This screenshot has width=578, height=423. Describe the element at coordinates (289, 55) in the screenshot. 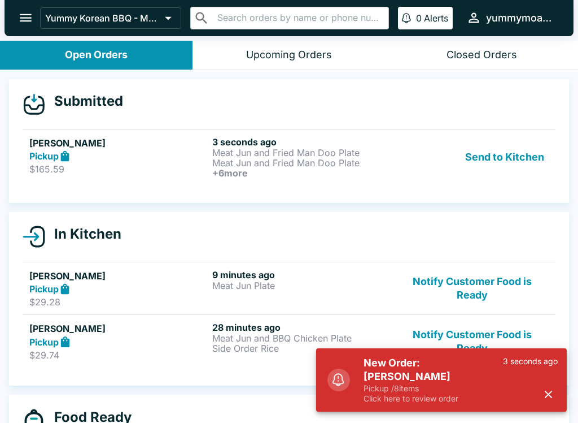

I see `div: Upcoming Orders` at that location.